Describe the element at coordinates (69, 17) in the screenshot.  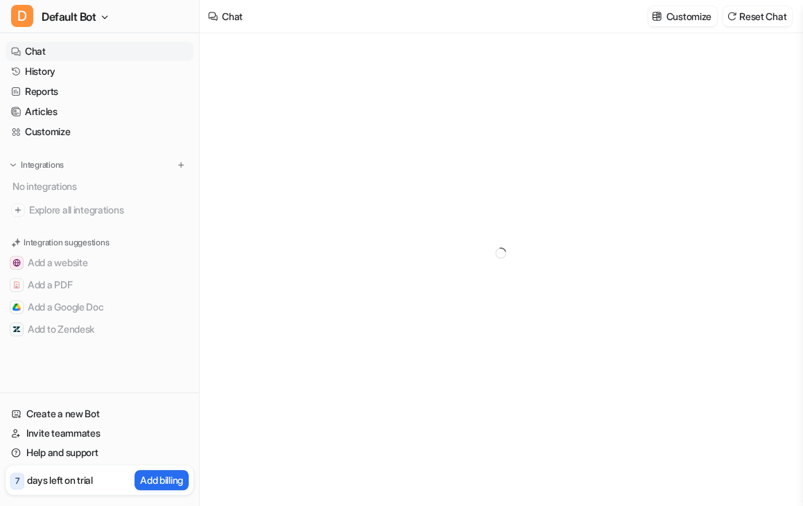
I see `span: Default Bot` at that location.